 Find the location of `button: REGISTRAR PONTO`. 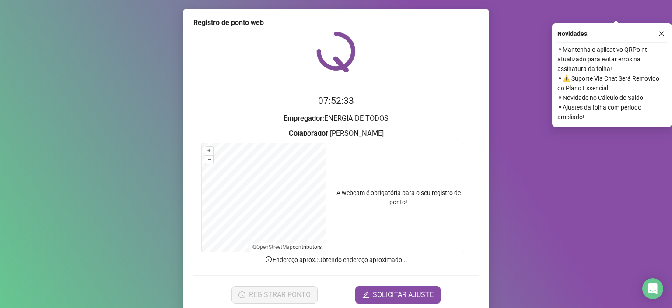

button: REGISTRAR PONTO is located at coordinates (274, 294).